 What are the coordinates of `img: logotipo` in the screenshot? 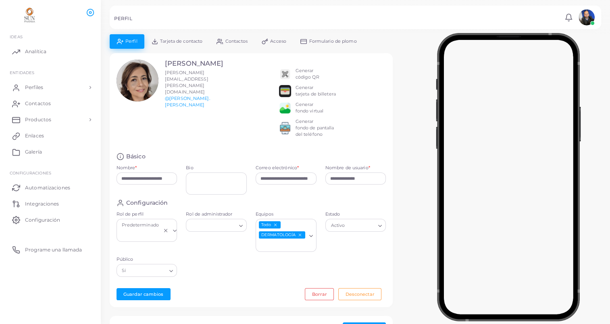 It's located at (29, 15).